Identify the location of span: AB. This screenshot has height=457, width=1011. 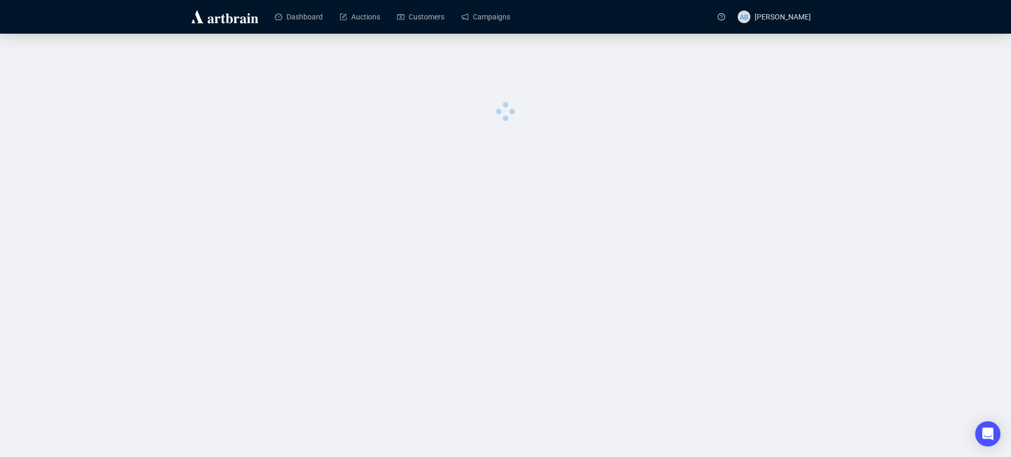
(744, 16).